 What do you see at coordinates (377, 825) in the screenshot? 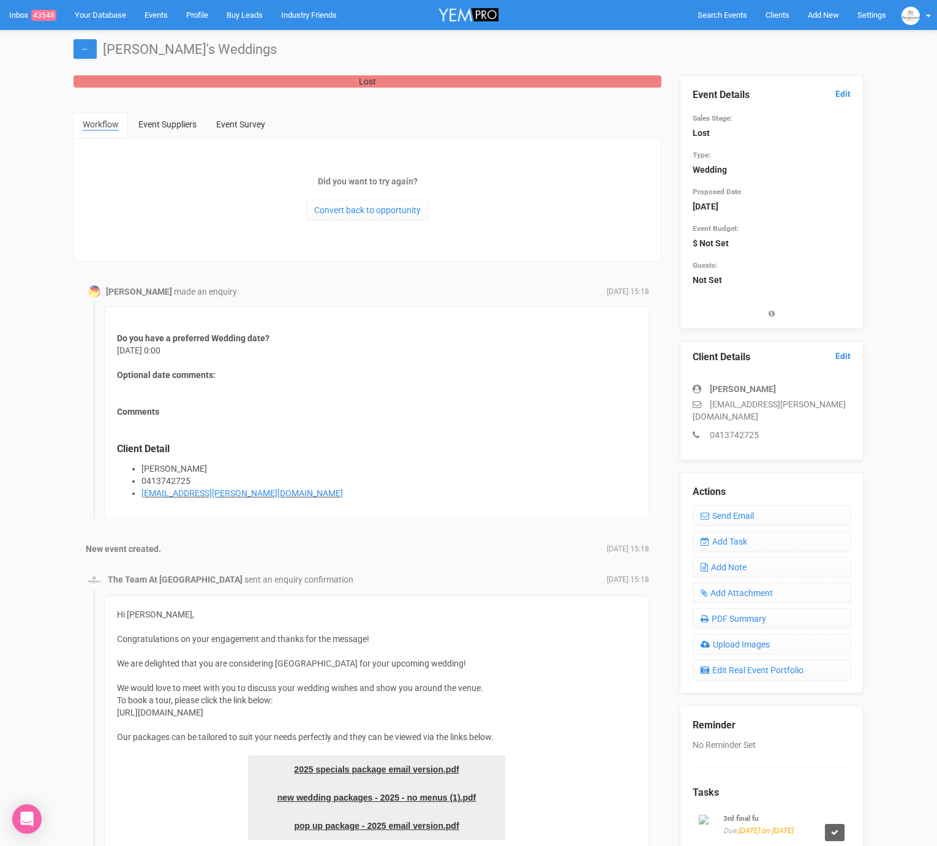
I see `a: pop up package - 2025 email version.pdf` at bounding box center [377, 825].